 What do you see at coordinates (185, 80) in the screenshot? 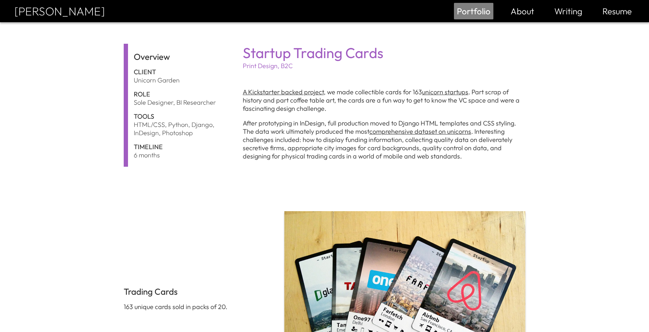
I see `span: Unicorn Garden` at bounding box center [185, 80].